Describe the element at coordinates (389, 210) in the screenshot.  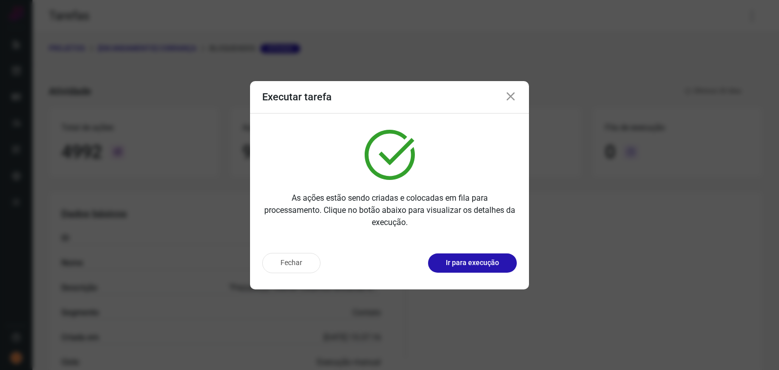
I see `p: As ações estão sendo criadas e colocadas em fila para processamento. Clique no botão abaixo para ...` at that location.